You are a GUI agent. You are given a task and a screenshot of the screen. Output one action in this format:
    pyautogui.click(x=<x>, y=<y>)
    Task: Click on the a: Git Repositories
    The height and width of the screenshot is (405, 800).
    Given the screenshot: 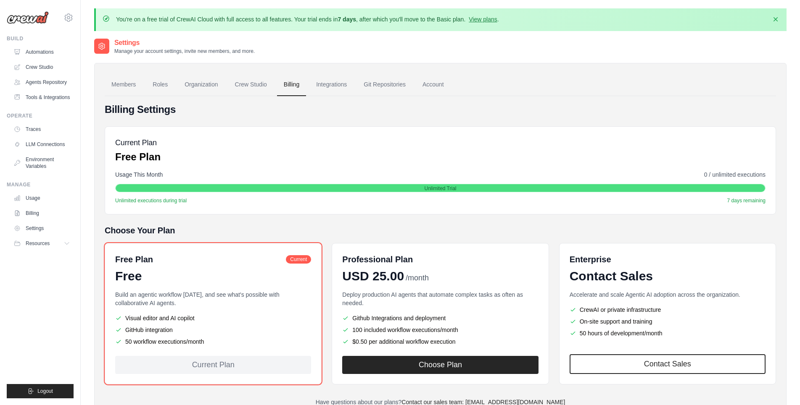 What is the action you would take?
    pyautogui.click(x=384, y=85)
    